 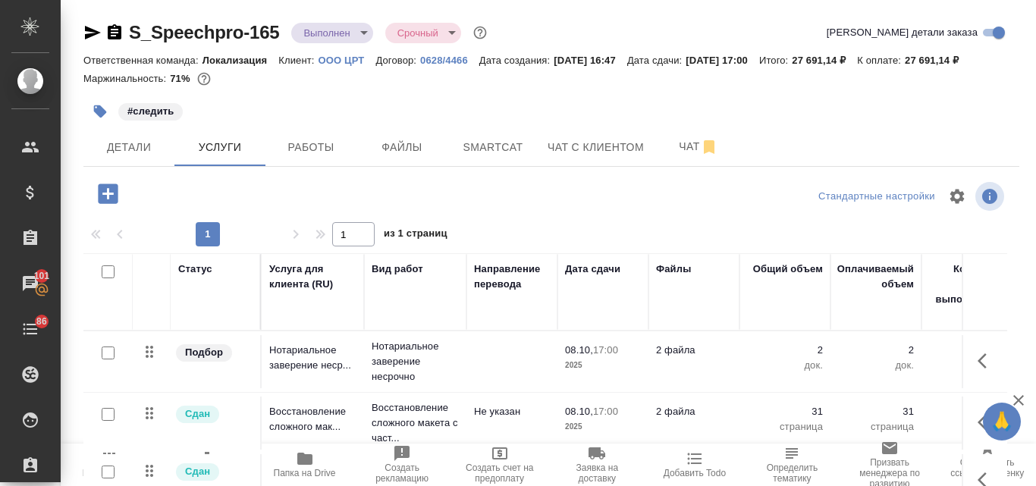 I want to click on span: Услуги, so click(x=220, y=147).